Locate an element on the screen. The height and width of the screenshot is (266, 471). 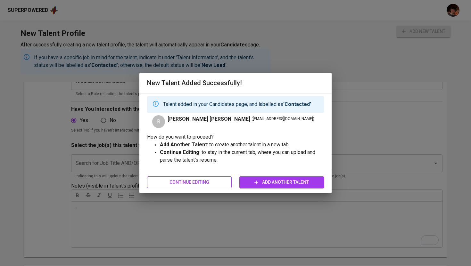
span: Add Another Talent is located at coordinates (282, 182).